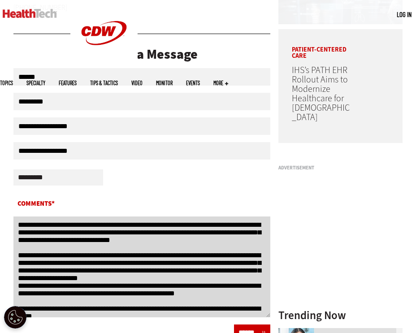 The image size is (416, 333). I want to click on label: Comments*, so click(142, 205).